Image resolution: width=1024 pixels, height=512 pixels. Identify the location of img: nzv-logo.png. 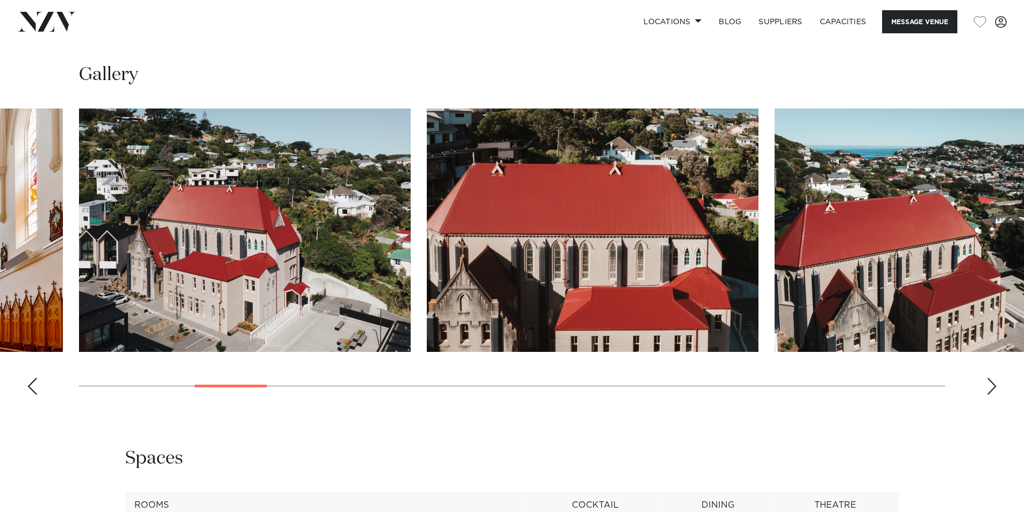
(46, 22).